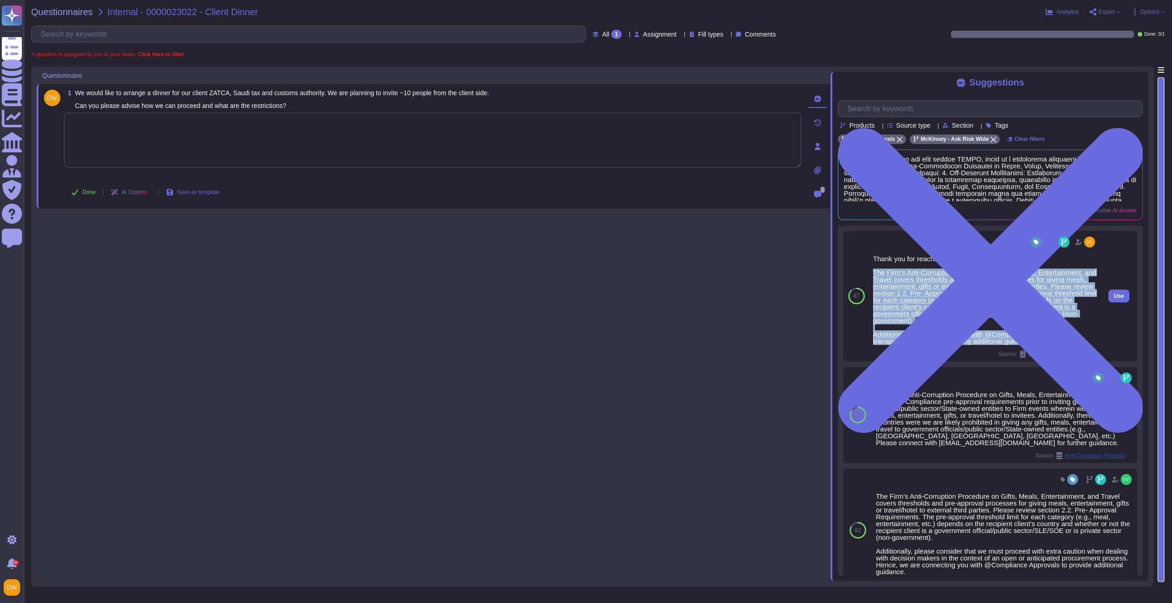 This screenshot has height=603, width=1172. What do you see at coordinates (108, 54) in the screenshot?
I see `span: A question is assigned to you or your team.` at bounding box center [108, 54].